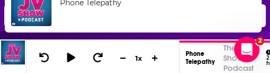 The height and width of the screenshot is (73, 270). I want to click on a: Phone Telepathy, so click(200, 57).